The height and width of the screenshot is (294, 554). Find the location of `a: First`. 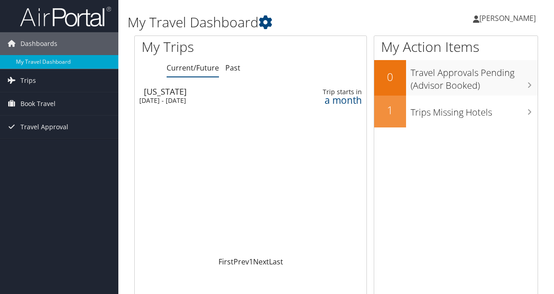

a: First is located at coordinates (226, 262).